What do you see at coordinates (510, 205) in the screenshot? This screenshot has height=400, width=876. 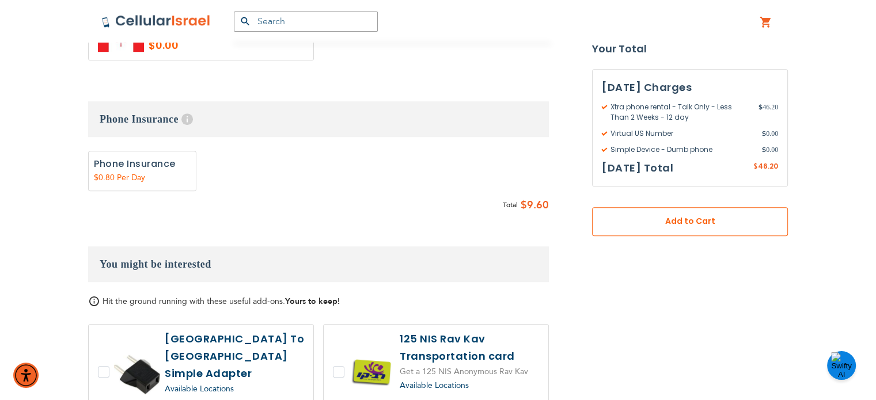 I see `span: Total` at bounding box center [510, 205].